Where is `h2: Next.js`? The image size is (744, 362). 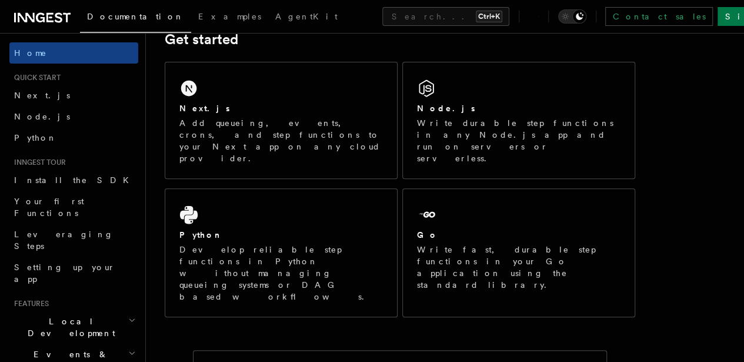 h2: Next.js is located at coordinates (205, 108).